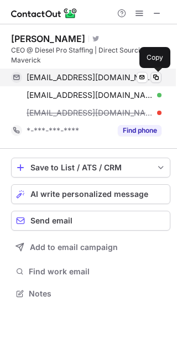 The image size is (177, 354). I want to click on button: Notes, so click(91, 293).